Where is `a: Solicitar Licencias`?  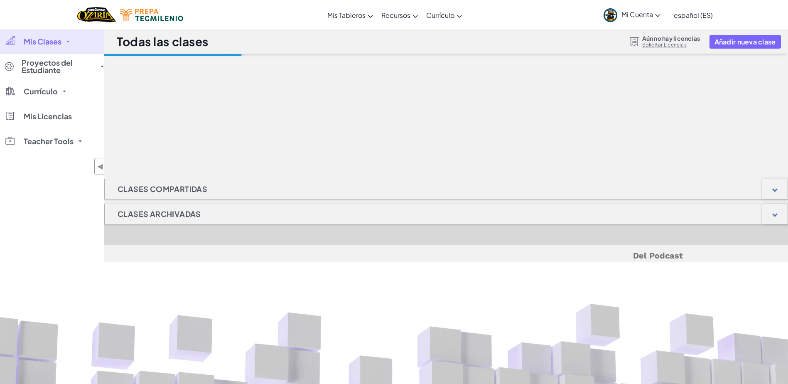
a: Solicitar Licencias is located at coordinates (671, 45).